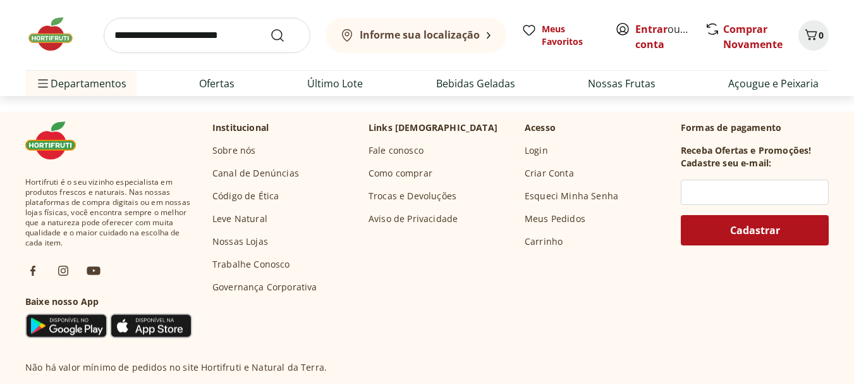 The width and height of the screenshot is (854, 384). What do you see at coordinates (396, 150) in the screenshot?
I see `a: Fale conosco` at bounding box center [396, 150].